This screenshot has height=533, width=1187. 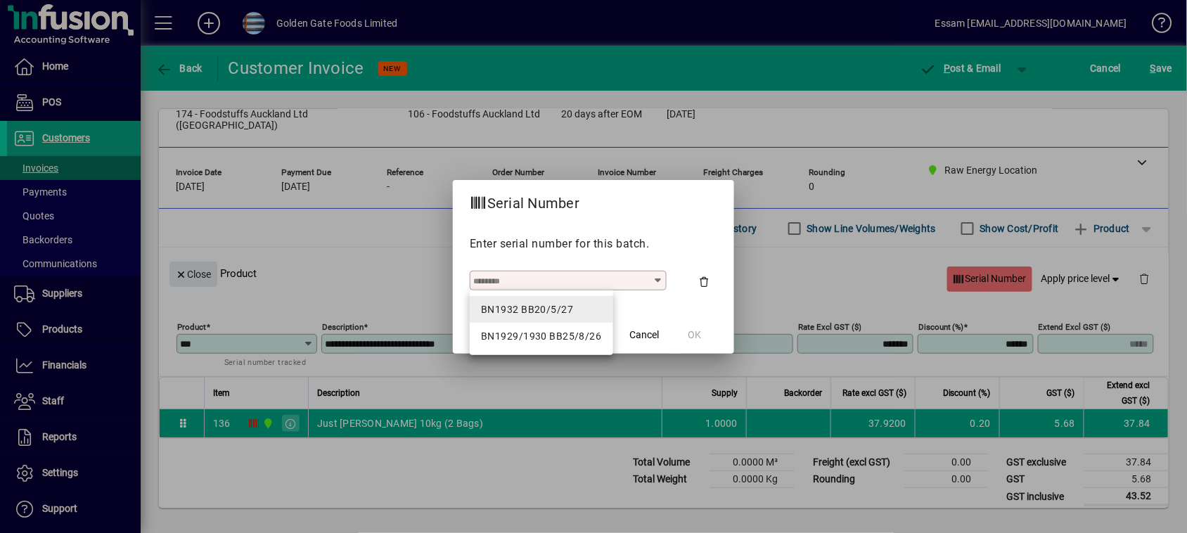 I want to click on mat-option: BN1932 BB20/5/27, so click(x=541, y=310).